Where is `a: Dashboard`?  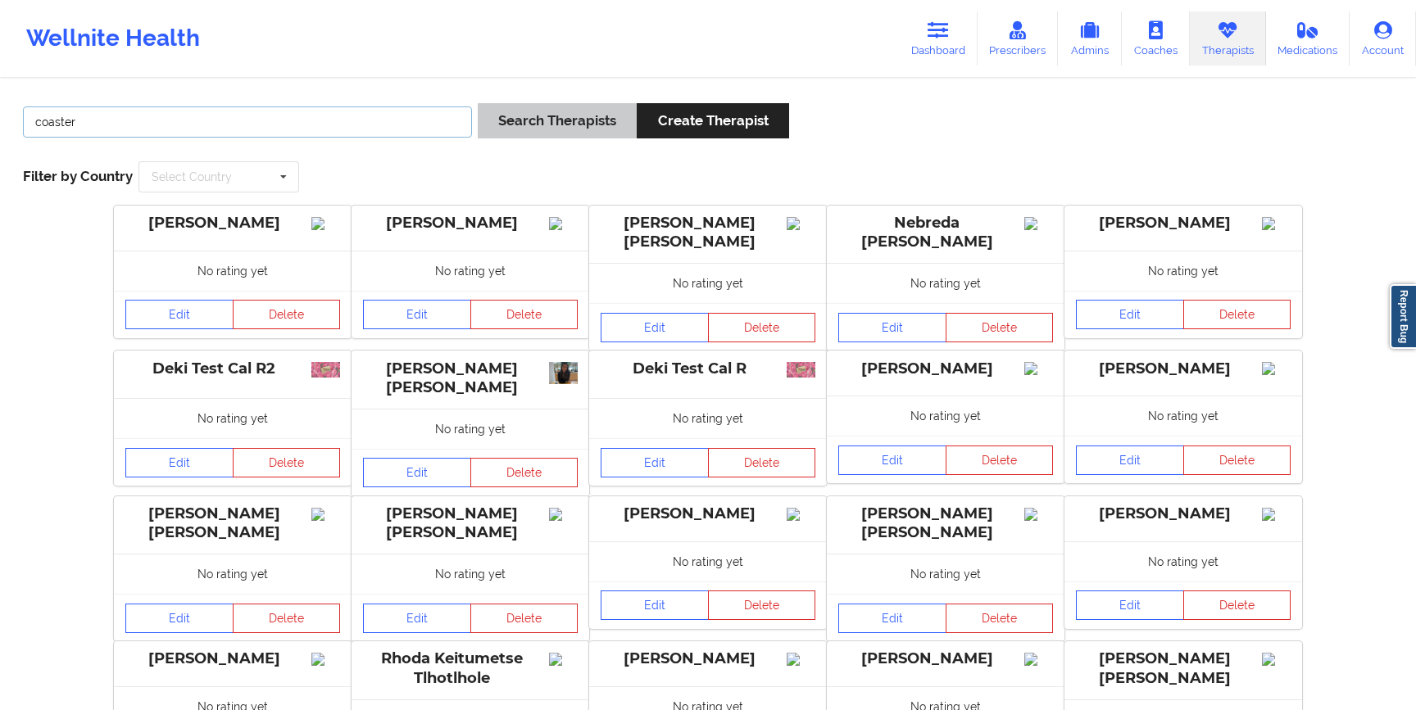 a: Dashboard is located at coordinates (938, 39).